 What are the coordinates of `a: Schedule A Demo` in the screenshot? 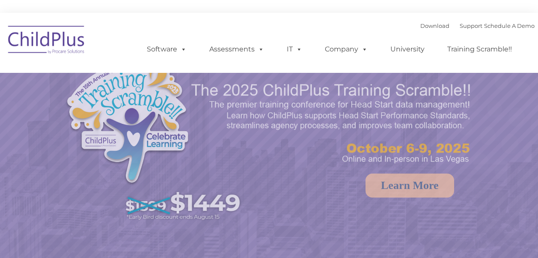 It's located at (510, 26).